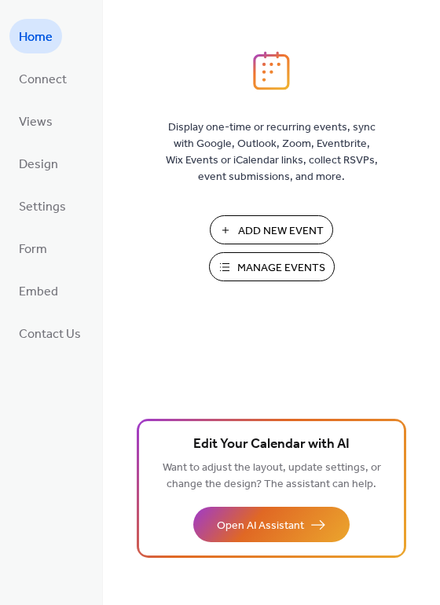  Describe the element at coordinates (38, 165) in the screenshot. I see `span: Design` at that location.